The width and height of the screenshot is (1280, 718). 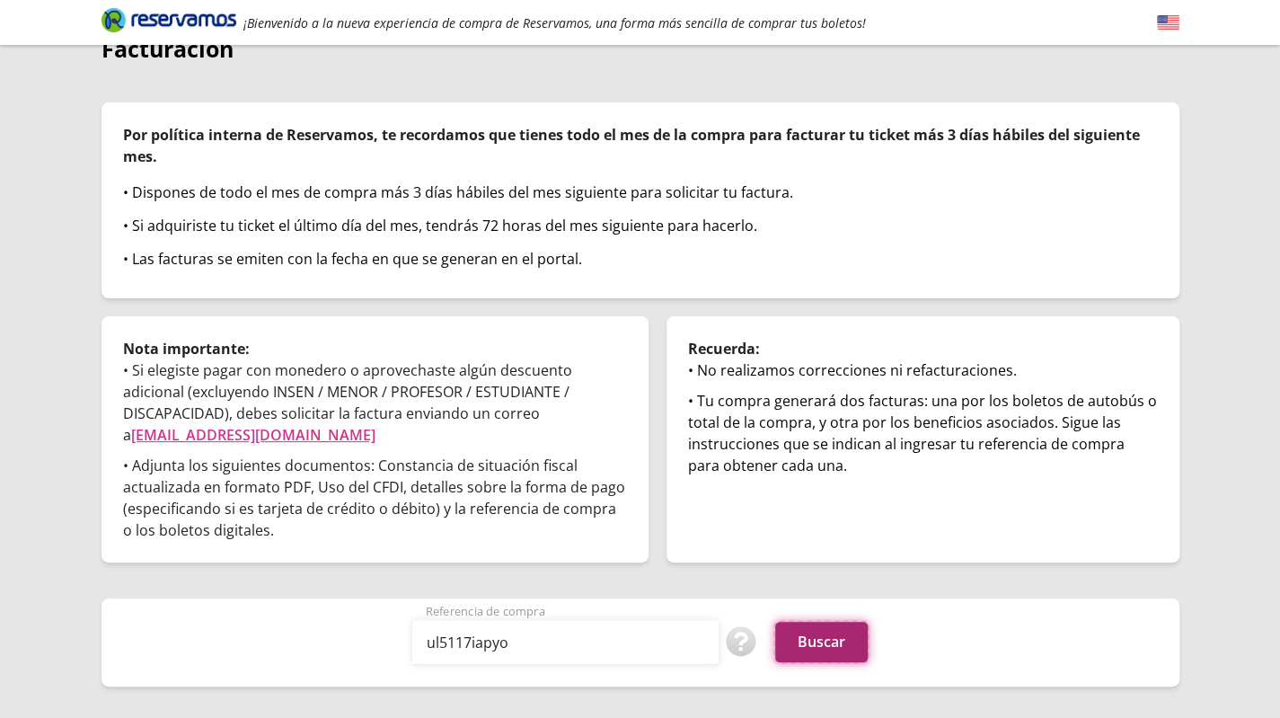 What do you see at coordinates (641, 192) in the screenshot?
I see `div: • Dispones de todo el mes de compra más 3 días hábiles del mes siguiente para solicitar tu factura.` at bounding box center [641, 192].